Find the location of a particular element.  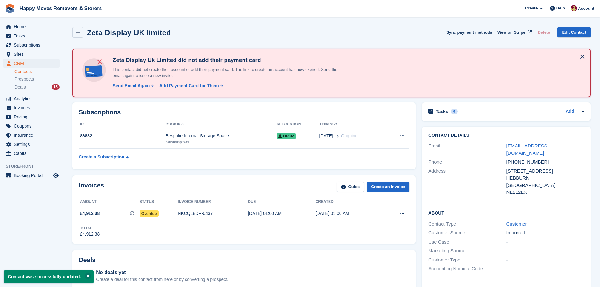

h2: Invoices is located at coordinates (91, 187).